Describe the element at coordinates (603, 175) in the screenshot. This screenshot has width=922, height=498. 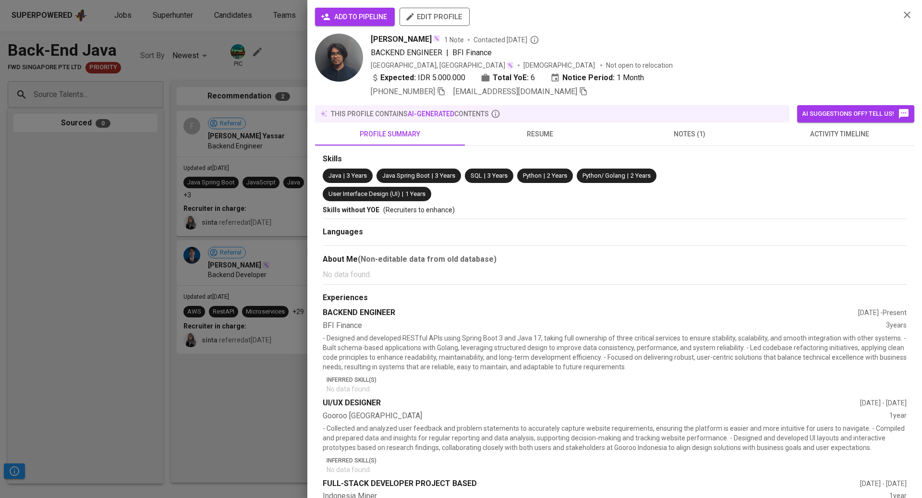
I see `span: Python/ Golang` at that location.